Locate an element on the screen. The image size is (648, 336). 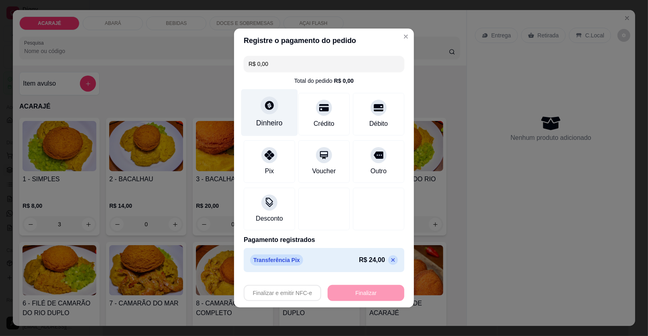
div: Outro is located at coordinates (379, 171).